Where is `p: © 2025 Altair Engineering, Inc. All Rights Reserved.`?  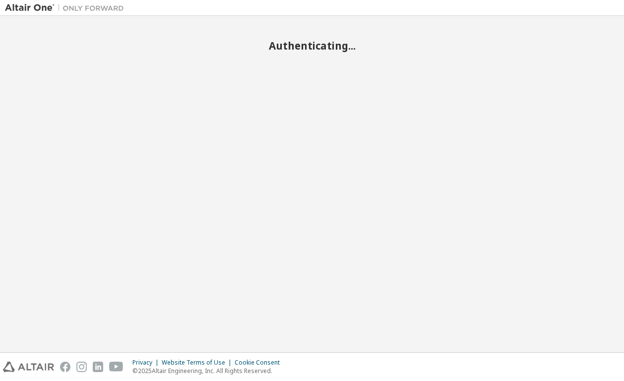 p: © 2025 Altair Engineering, Inc. All Rights Reserved. is located at coordinates (209, 370).